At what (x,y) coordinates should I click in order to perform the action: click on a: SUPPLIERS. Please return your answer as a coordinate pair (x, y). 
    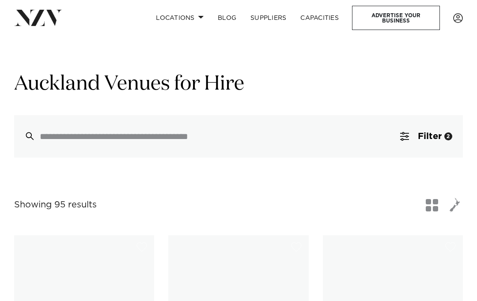
    Looking at the image, I should click on (268, 18).